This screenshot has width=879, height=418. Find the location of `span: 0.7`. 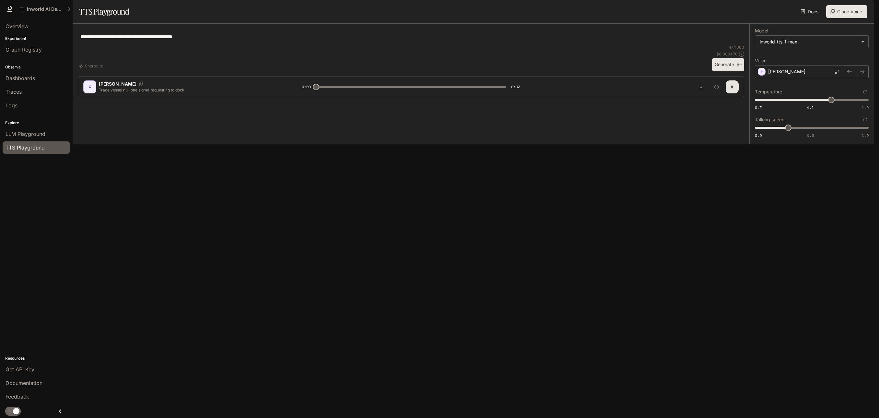

span: 0.7 is located at coordinates (758, 107).